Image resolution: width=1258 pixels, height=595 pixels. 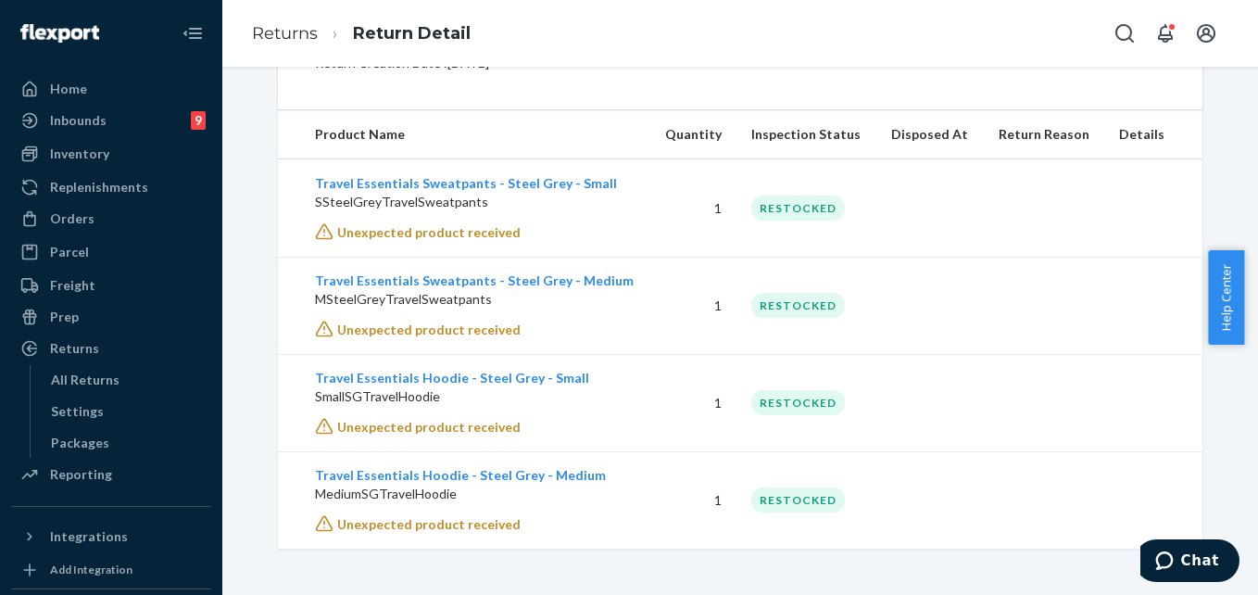 I want to click on a: Home, so click(x=111, y=89).